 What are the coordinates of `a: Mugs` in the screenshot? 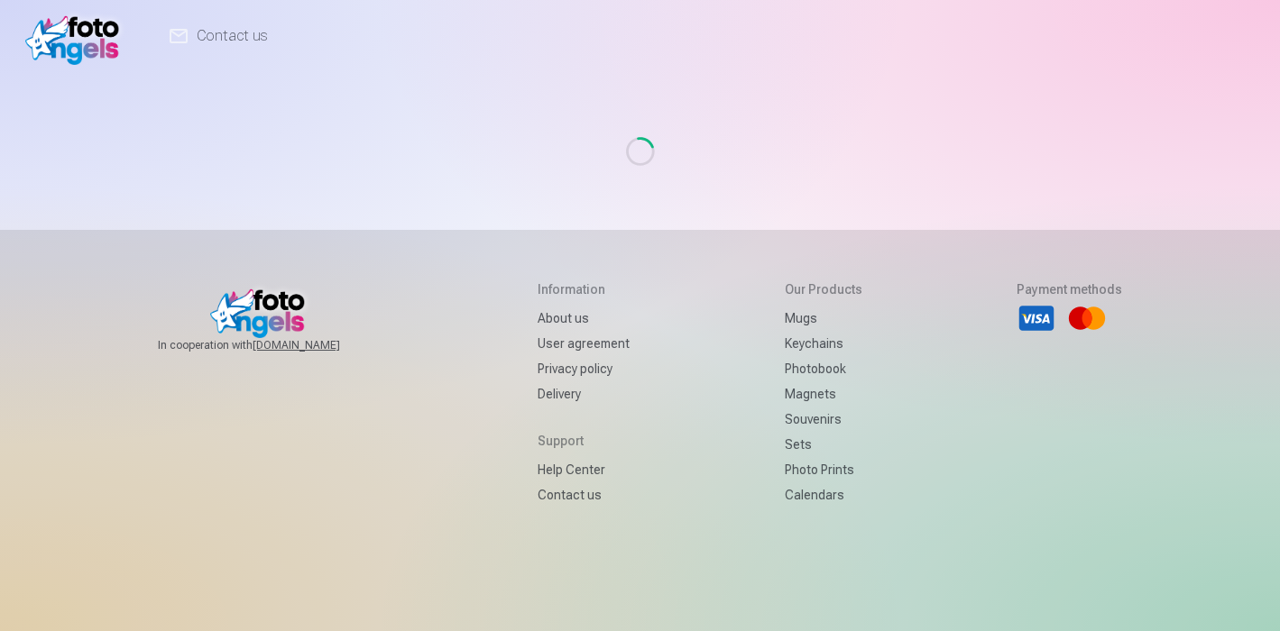 It's located at (823, 318).